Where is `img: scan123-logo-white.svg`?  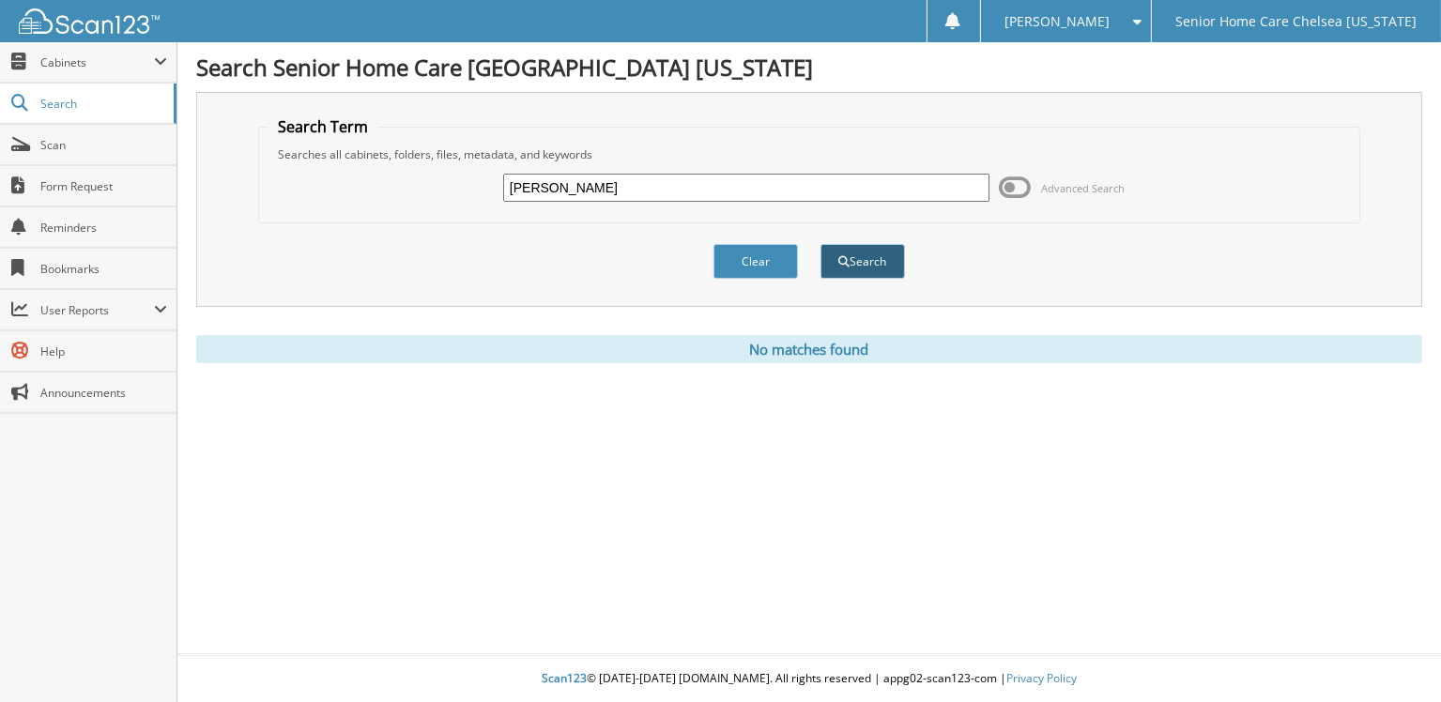 img: scan123-logo-white.svg is located at coordinates (89, 21).